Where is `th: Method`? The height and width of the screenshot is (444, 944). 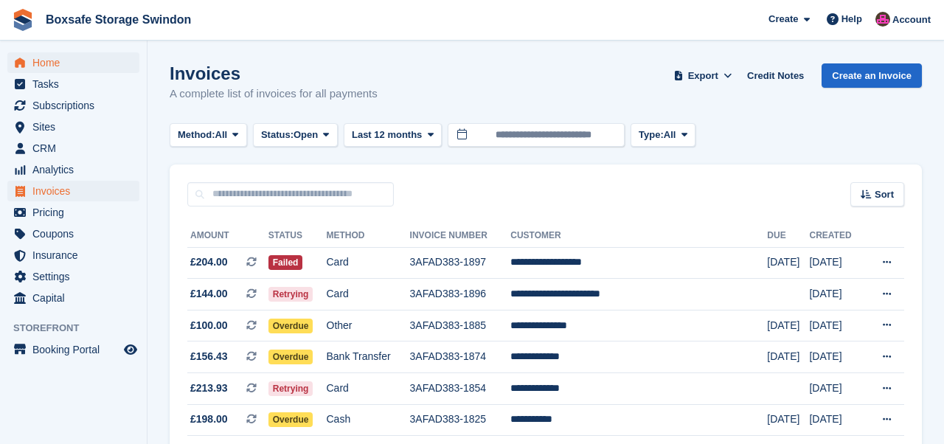 th: Method is located at coordinates (368, 236).